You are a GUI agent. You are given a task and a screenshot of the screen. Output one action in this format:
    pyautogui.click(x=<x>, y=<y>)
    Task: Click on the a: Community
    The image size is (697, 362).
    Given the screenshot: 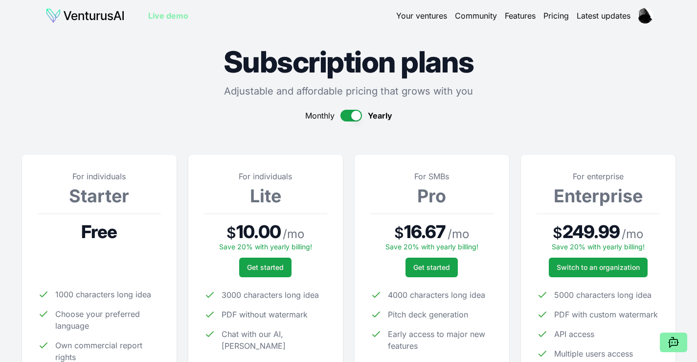 What is the action you would take?
    pyautogui.click(x=476, y=16)
    